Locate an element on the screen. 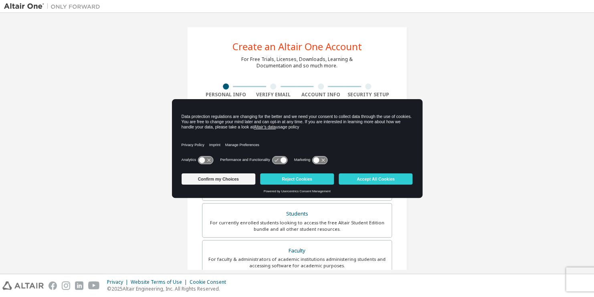 The image size is (594, 297). div: For currently enrolled students looking to access the free Altair Student Edition bundle and all ... is located at coordinates (297, 226).